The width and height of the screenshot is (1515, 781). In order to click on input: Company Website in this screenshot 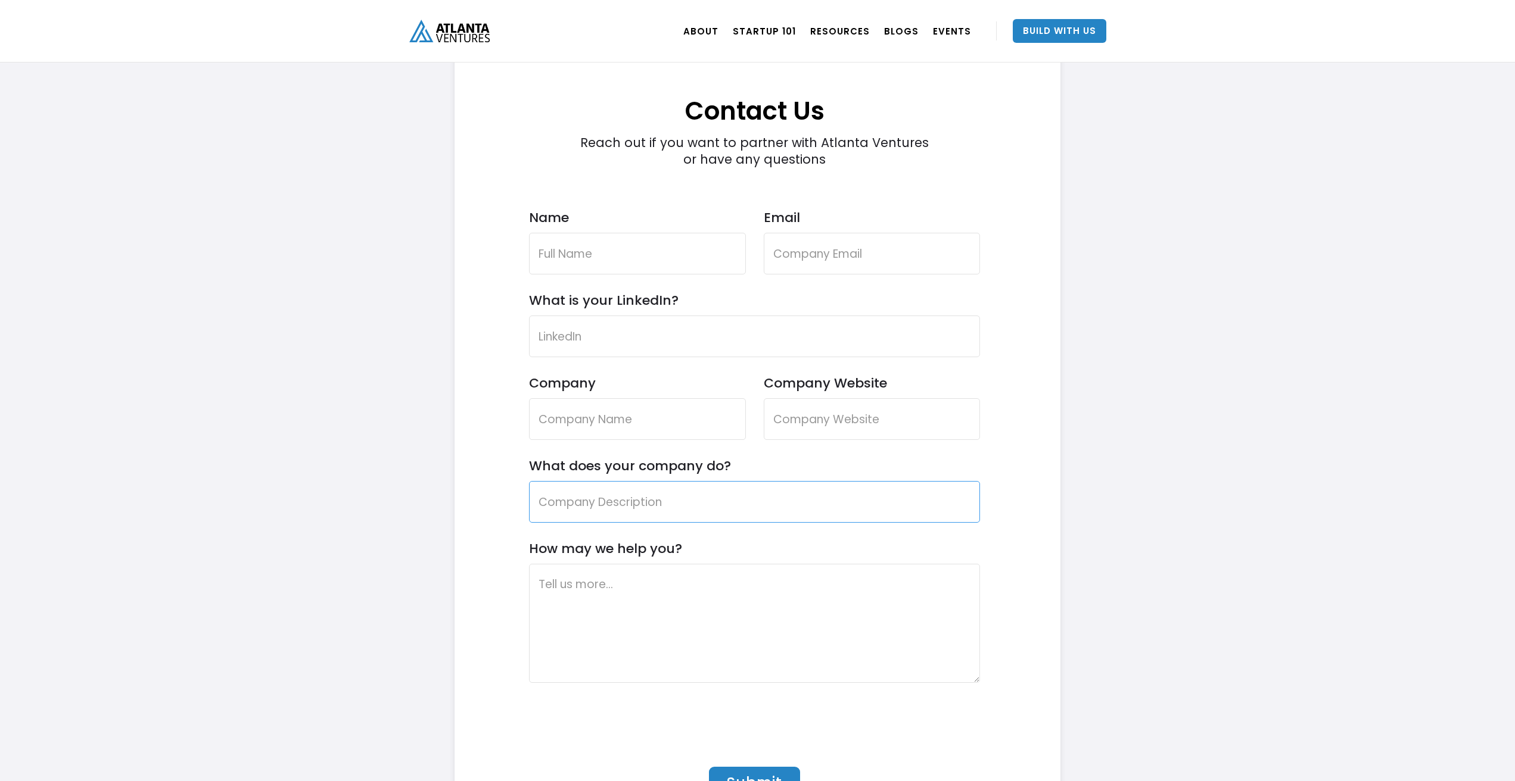, I will do `click(872, 419)`.